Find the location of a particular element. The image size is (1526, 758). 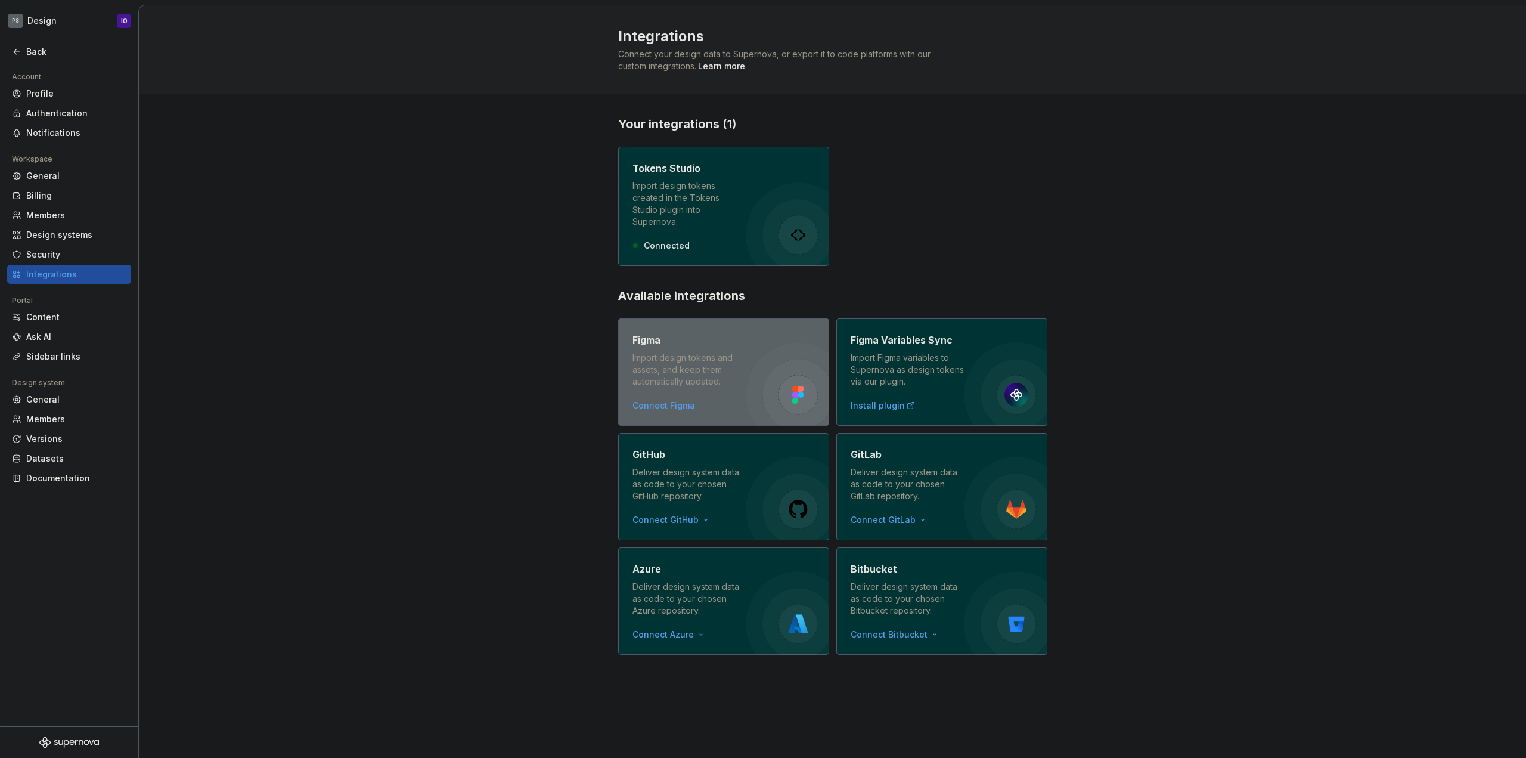

button: Connect Azure is located at coordinates (671, 634).